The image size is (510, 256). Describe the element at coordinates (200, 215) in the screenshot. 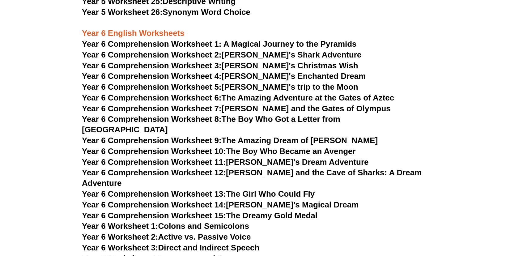

I see `a: Year 6 Comprehension Worksheet 15:The Dreamy Gold Medal` at that location.